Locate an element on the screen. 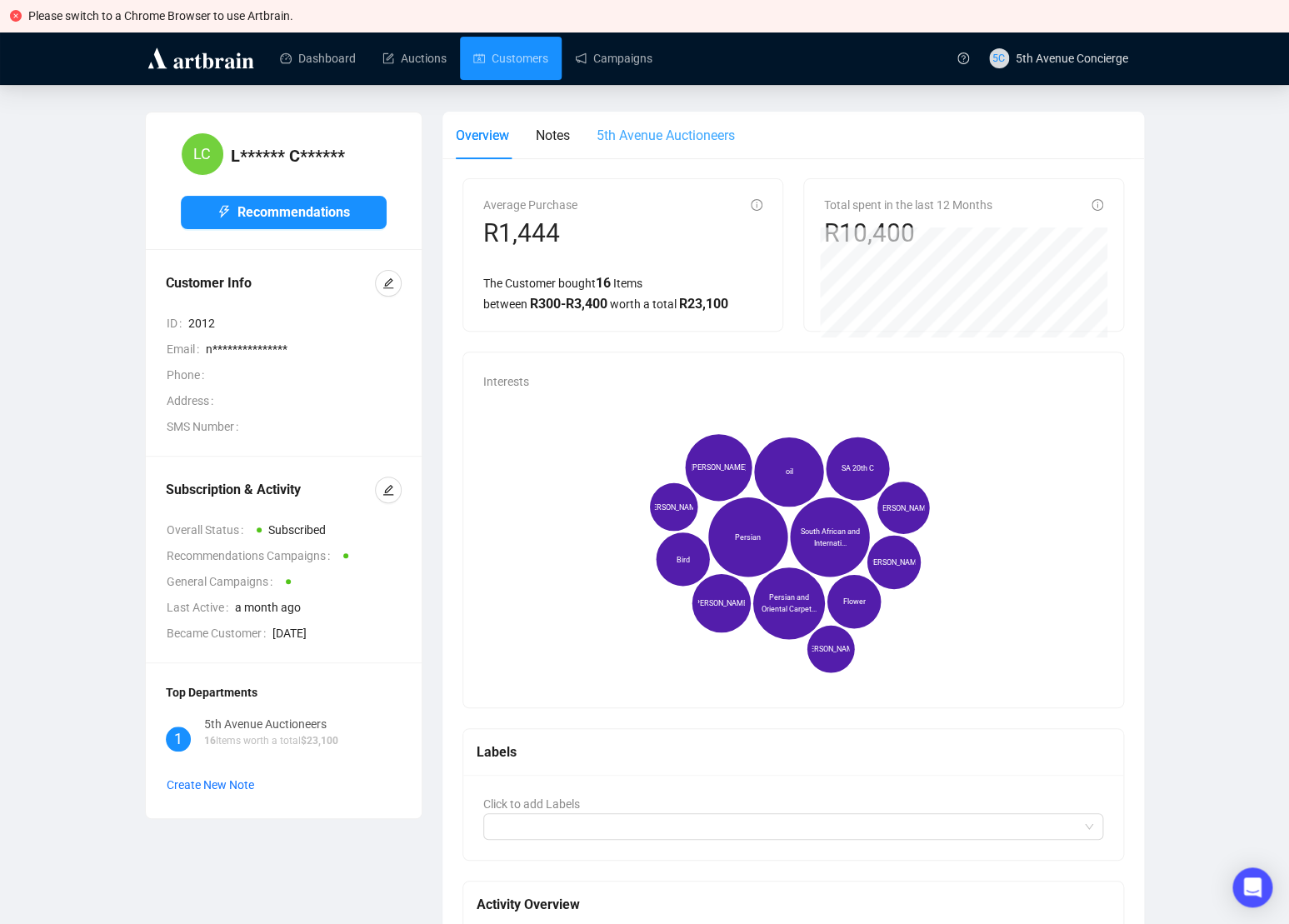 This screenshot has height=924, width=1289. div: Please switch to a Chrome Browser to use Artbrain. is located at coordinates (654, 16).